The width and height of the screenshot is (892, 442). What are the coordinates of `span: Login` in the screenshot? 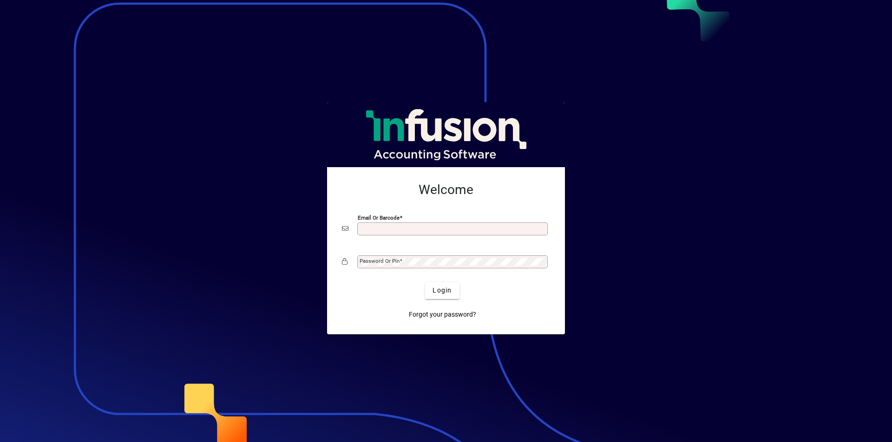 It's located at (442, 290).